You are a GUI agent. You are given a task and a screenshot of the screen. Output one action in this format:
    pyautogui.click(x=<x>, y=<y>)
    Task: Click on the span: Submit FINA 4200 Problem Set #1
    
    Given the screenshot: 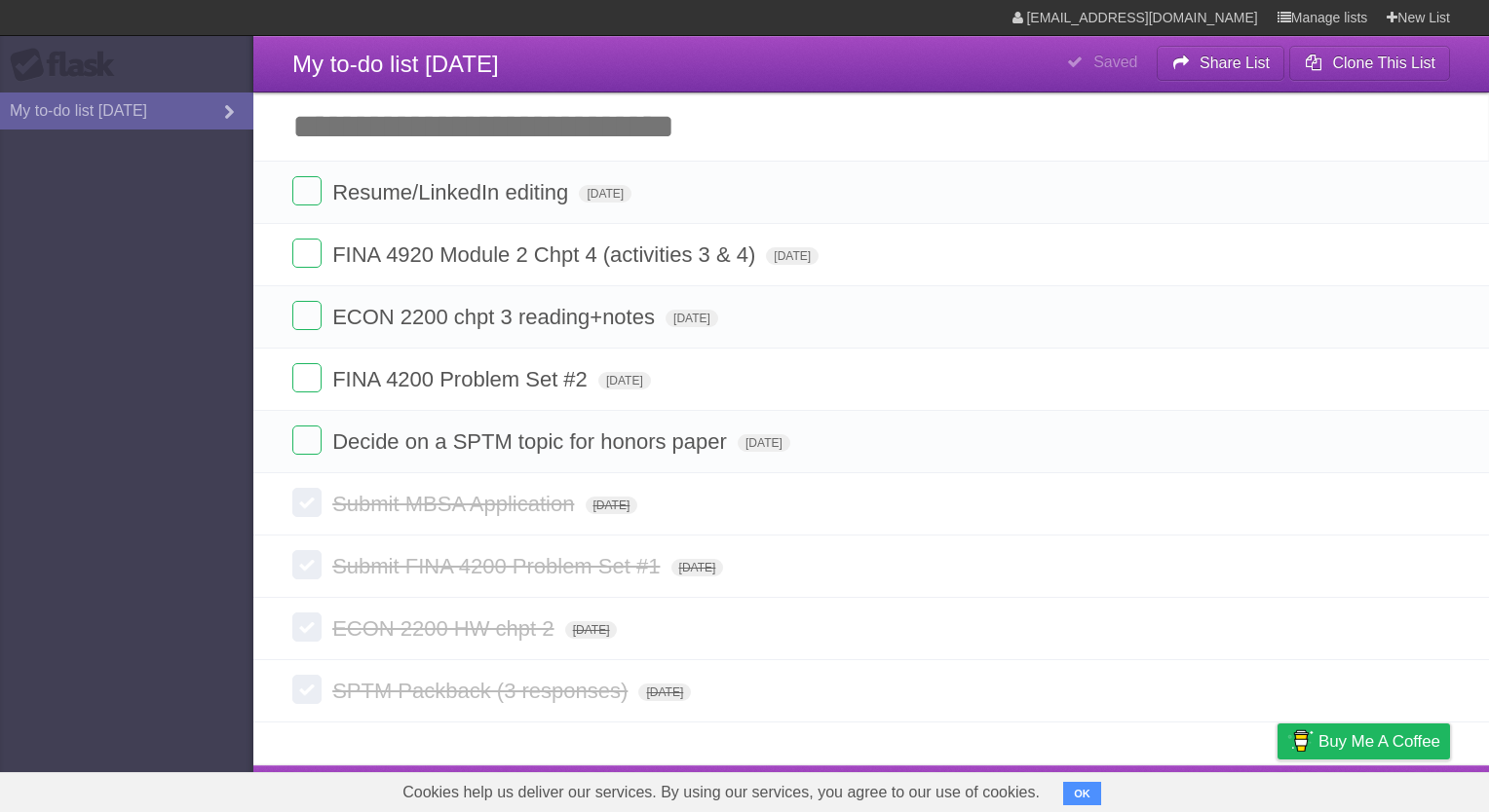 What is the action you would take?
    pyautogui.click(x=498, y=566)
    